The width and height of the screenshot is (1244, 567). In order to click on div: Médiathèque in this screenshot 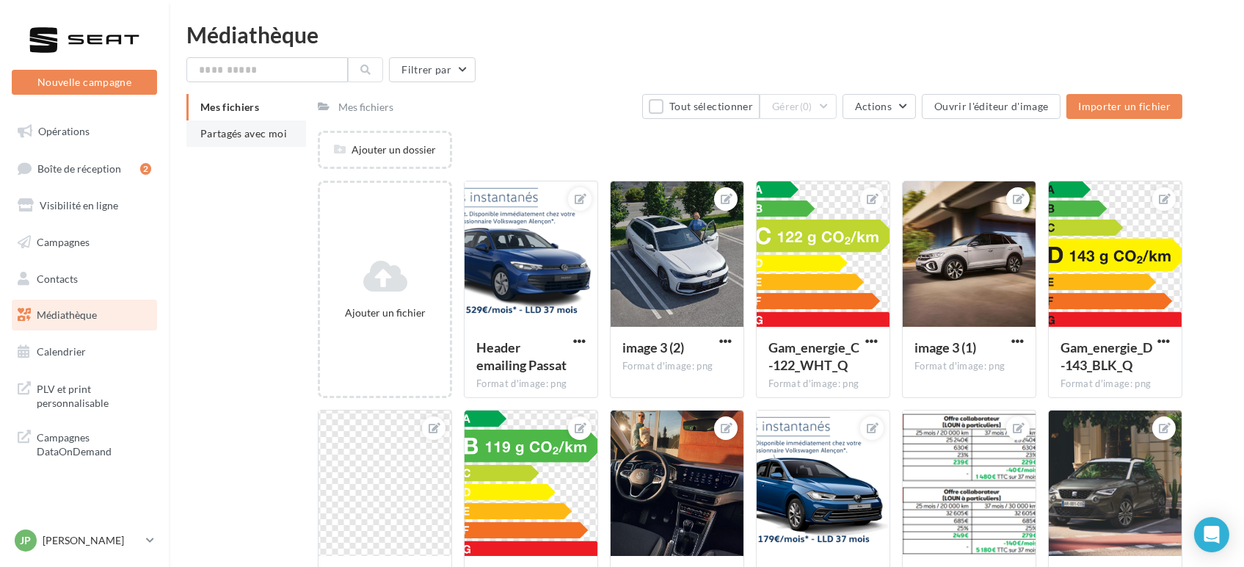, I will do `click(706, 35)`.